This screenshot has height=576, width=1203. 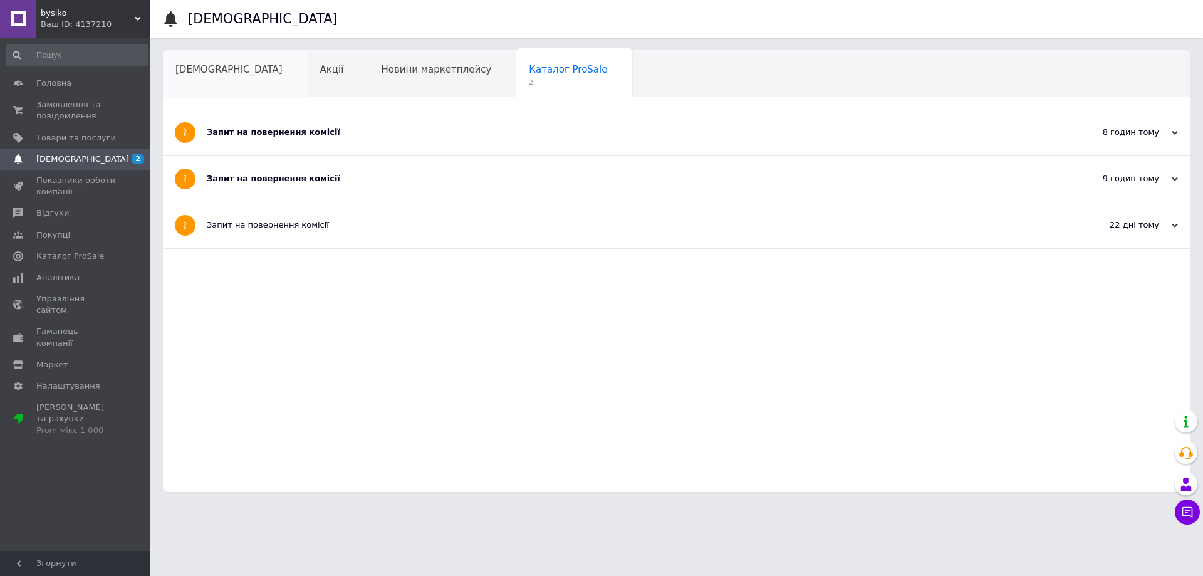 I want to click on span: Замовлення та повідомлення, so click(x=76, y=110).